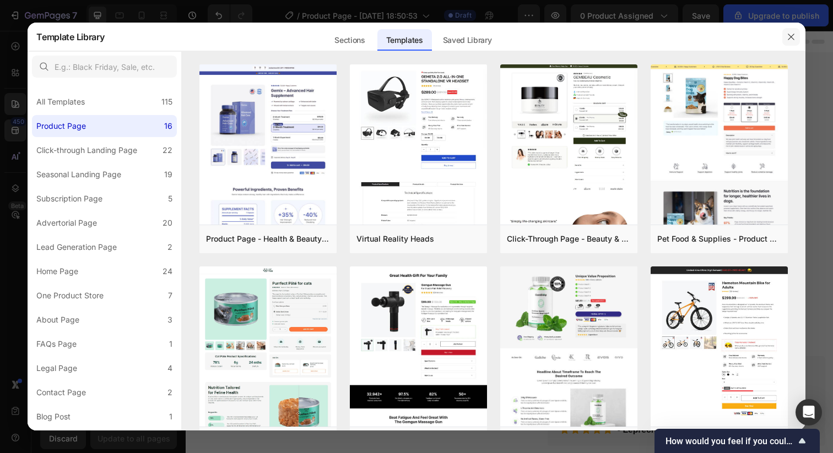 Image resolution: width=833 pixels, height=453 pixels. Describe the element at coordinates (349, 40) in the screenshot. I see `div: Sections` at that location.